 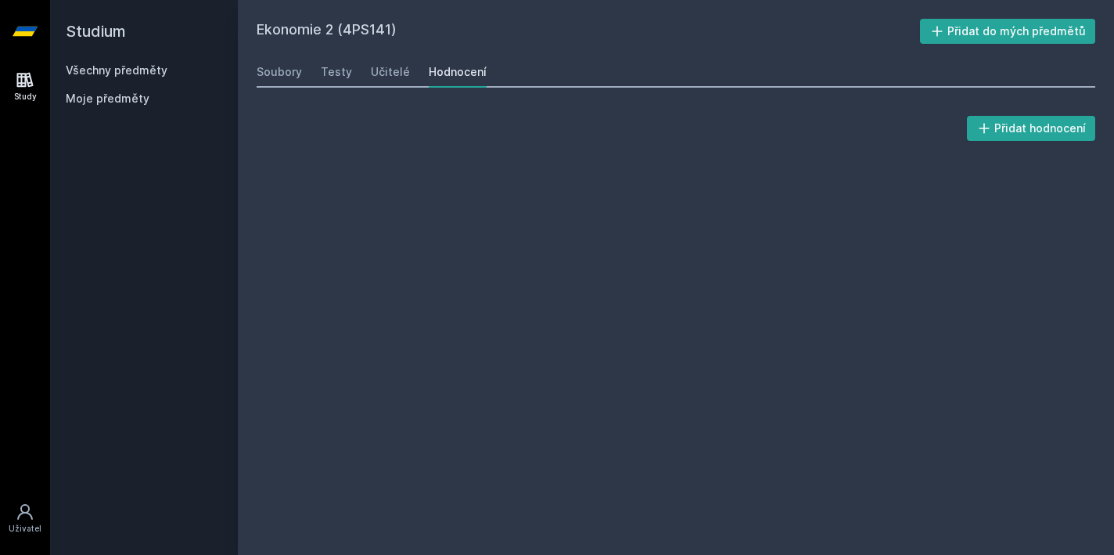 What do you see at coordinates (279, 72) in the screenshot?
I see `a: Soubory` at bounding box center [279, 72].